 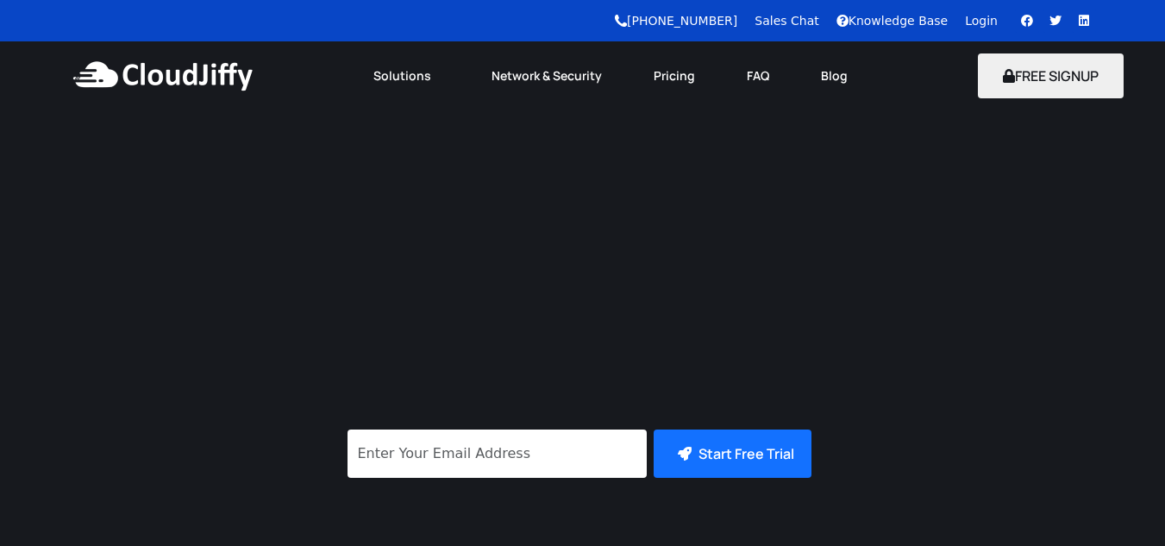 What do you see at coordinates (406, 76) in the screenshot?
I see `div: Solutions` at bounding box center [406, 76].